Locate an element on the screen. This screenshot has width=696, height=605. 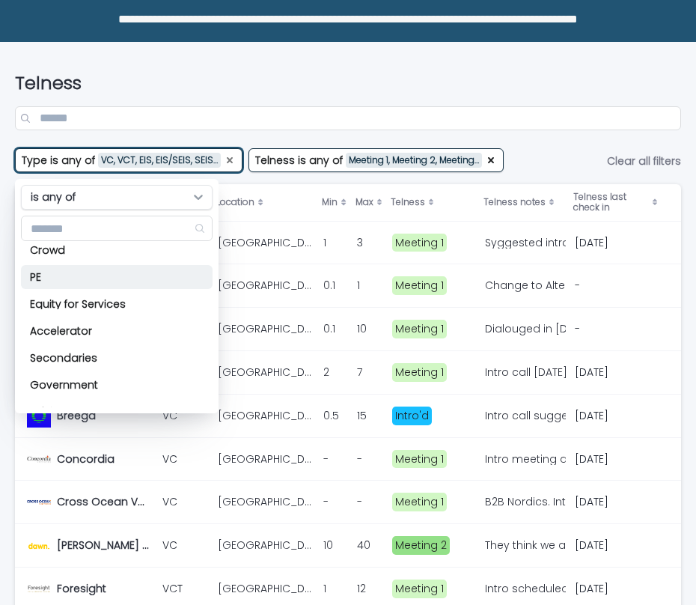
span: Clear all filters is located at coordinates (644, 161).